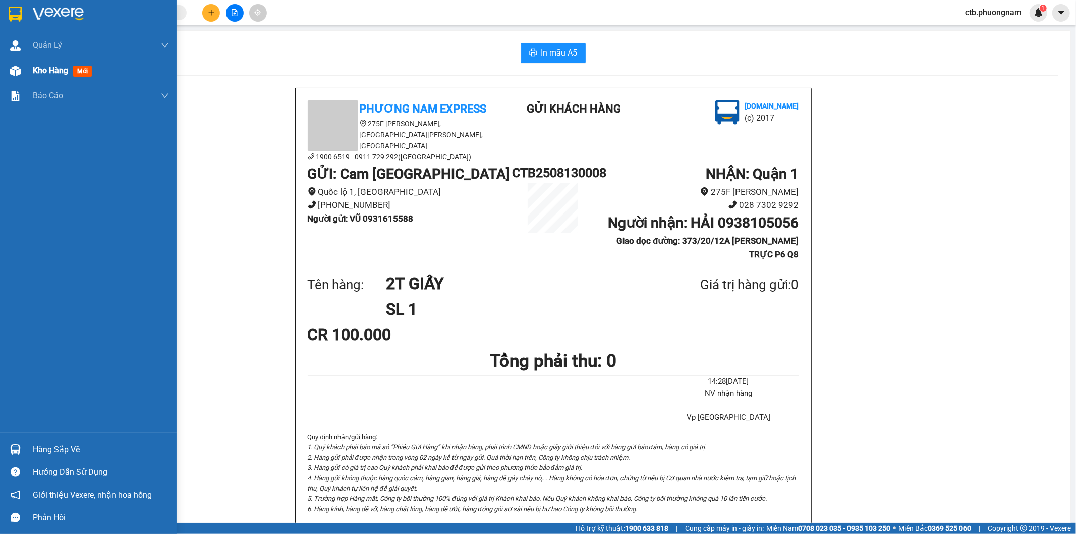 The height and width of the screenshot is (534, 1076). Describe the element at coordinates (211, 13) in the screenshot. I see `span: plus` at that location.